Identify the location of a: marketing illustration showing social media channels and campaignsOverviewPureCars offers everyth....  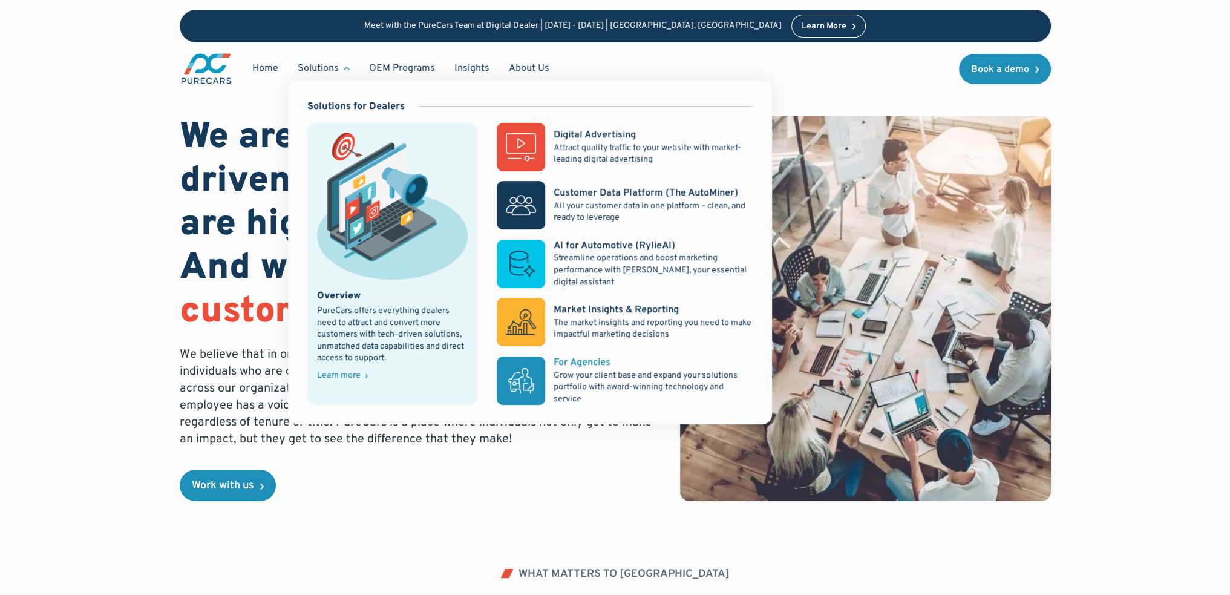
(393, 264).